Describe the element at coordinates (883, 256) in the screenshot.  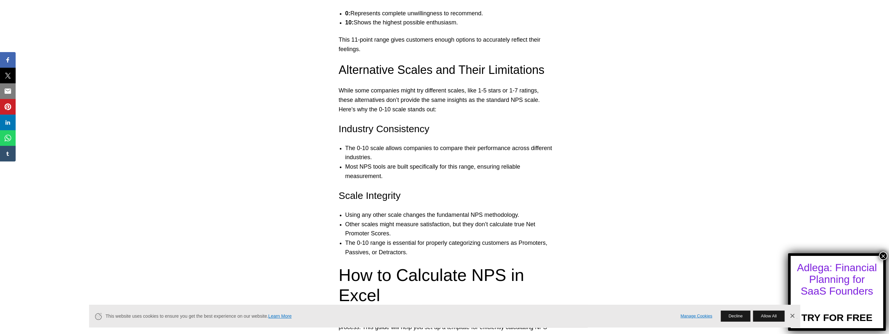
I see `button: Close` at that location.